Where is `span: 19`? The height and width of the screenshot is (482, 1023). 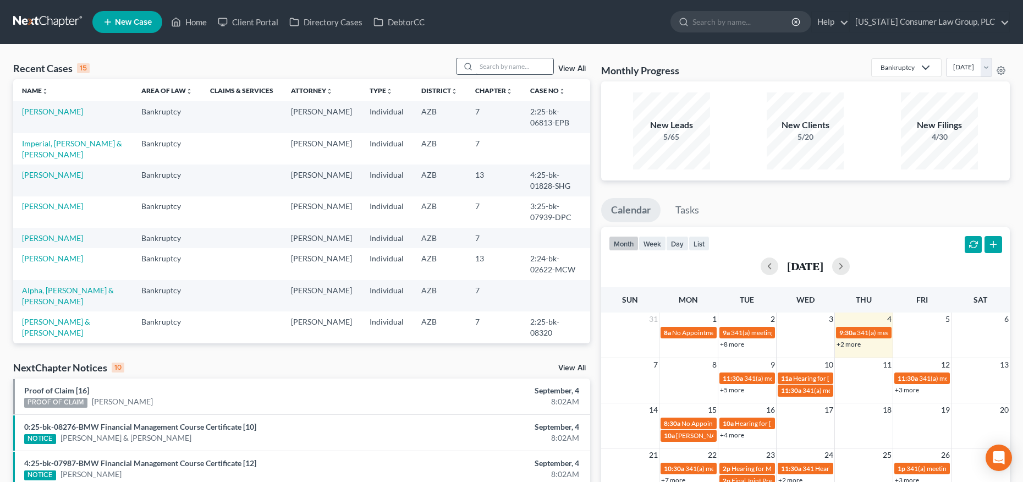
span: 19 is located at coordinates (946, 410).